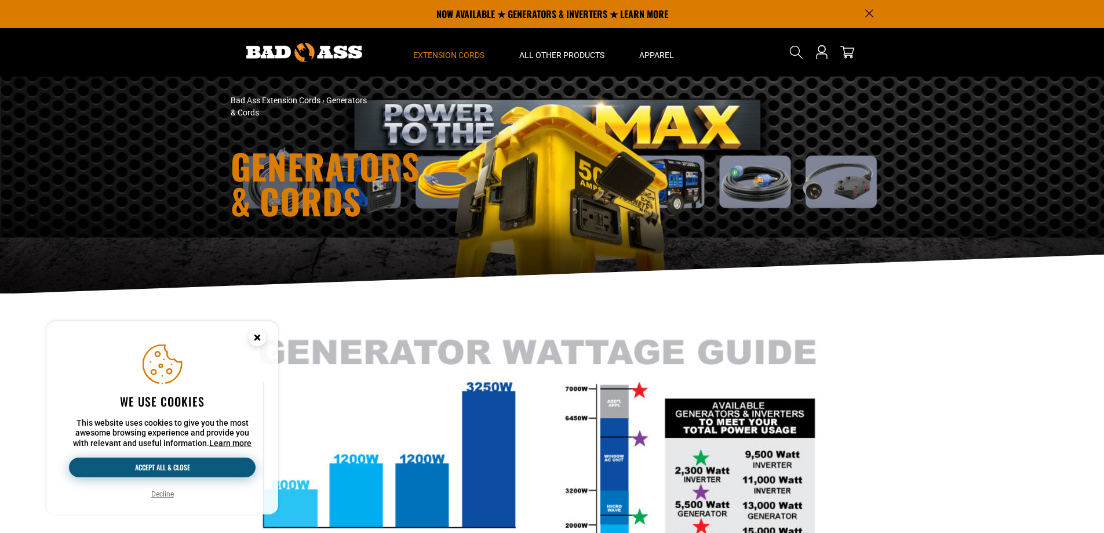 Image resolution: width=1104 pixels, height=533 pixels. Describe the element at coordinates (449, 52) in the screenshot. I see `summary: Extension Cords` at that location.